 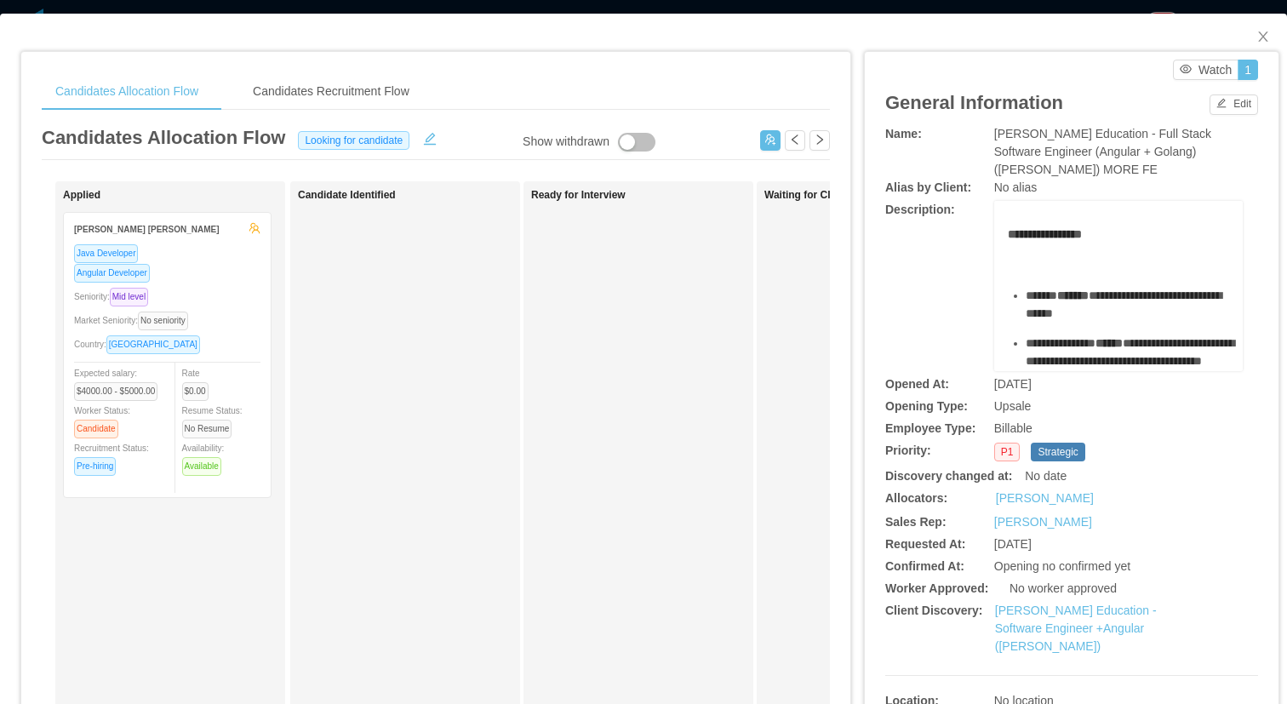 What do you see at coordinates (114, 296) in the screenshot?
I see `span: Seniority:` at bounding box center [114, 296].